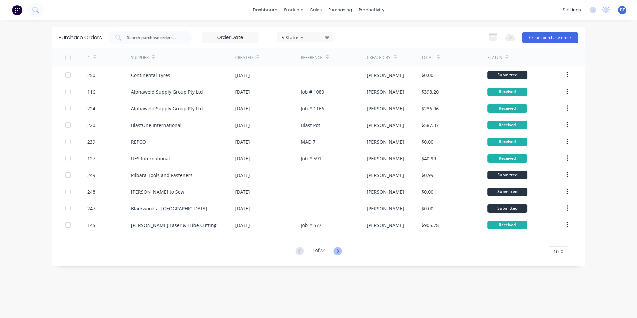 This screenshot has width=637, height=318. What do you see at coordinates (430, 125) in the screenshot?
I see `div: $587.37` at bounding box center [430, 125].